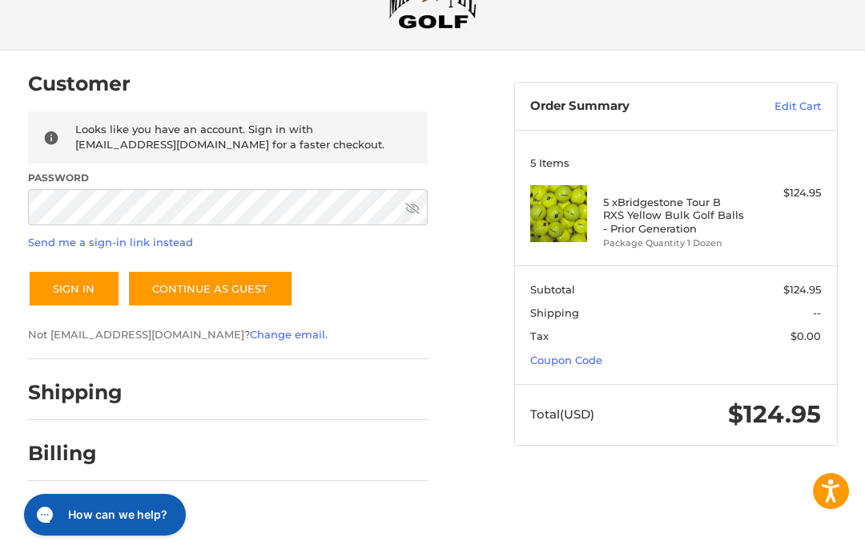 The width and height of the screenshot is (865, 558). Describe the element at coordinates (74, 289) in the screenshot. I see `button: Sign In` at that location.